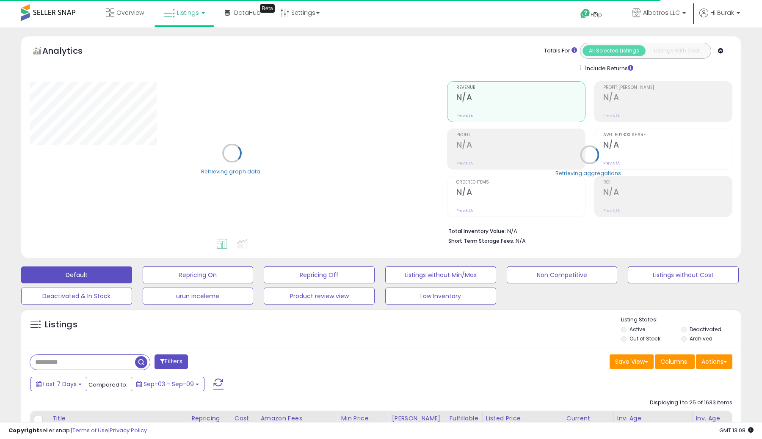 This screenshot has height=439, width=762. Describe the element at coordinates (661, 13) in the screenshot. I see `span: Albatros LLC` at that location.